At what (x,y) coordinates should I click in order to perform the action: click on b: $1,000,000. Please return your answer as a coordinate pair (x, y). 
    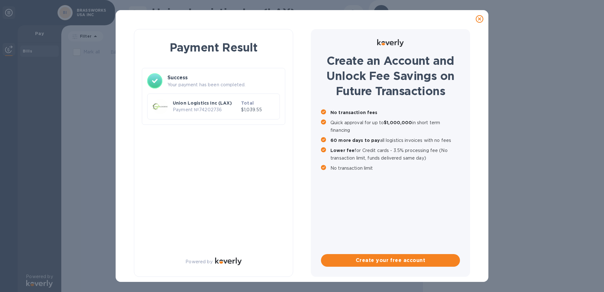
    Looking at the image, I should click on (397, 122).